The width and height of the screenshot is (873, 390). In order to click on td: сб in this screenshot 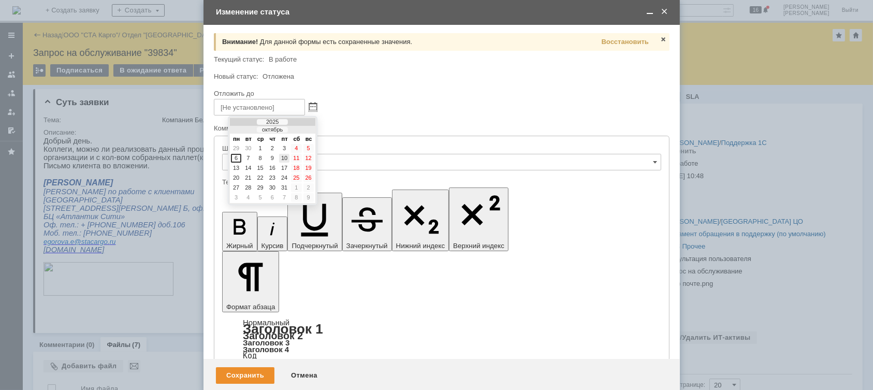, I will do `click(296, 139)`.